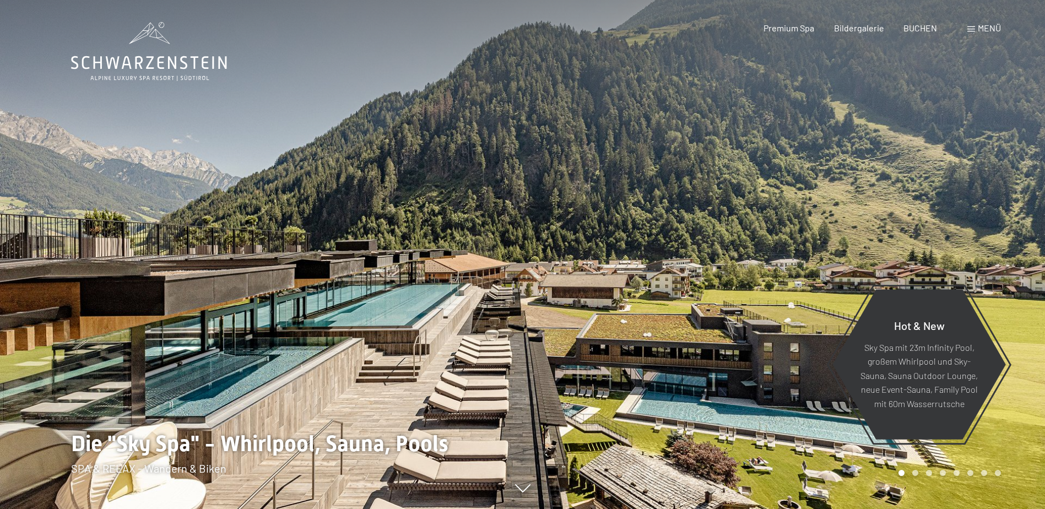  Describe the element at coordinates (929, 473) in the screenshot. I see `div: Carousel Page 3` at that location.